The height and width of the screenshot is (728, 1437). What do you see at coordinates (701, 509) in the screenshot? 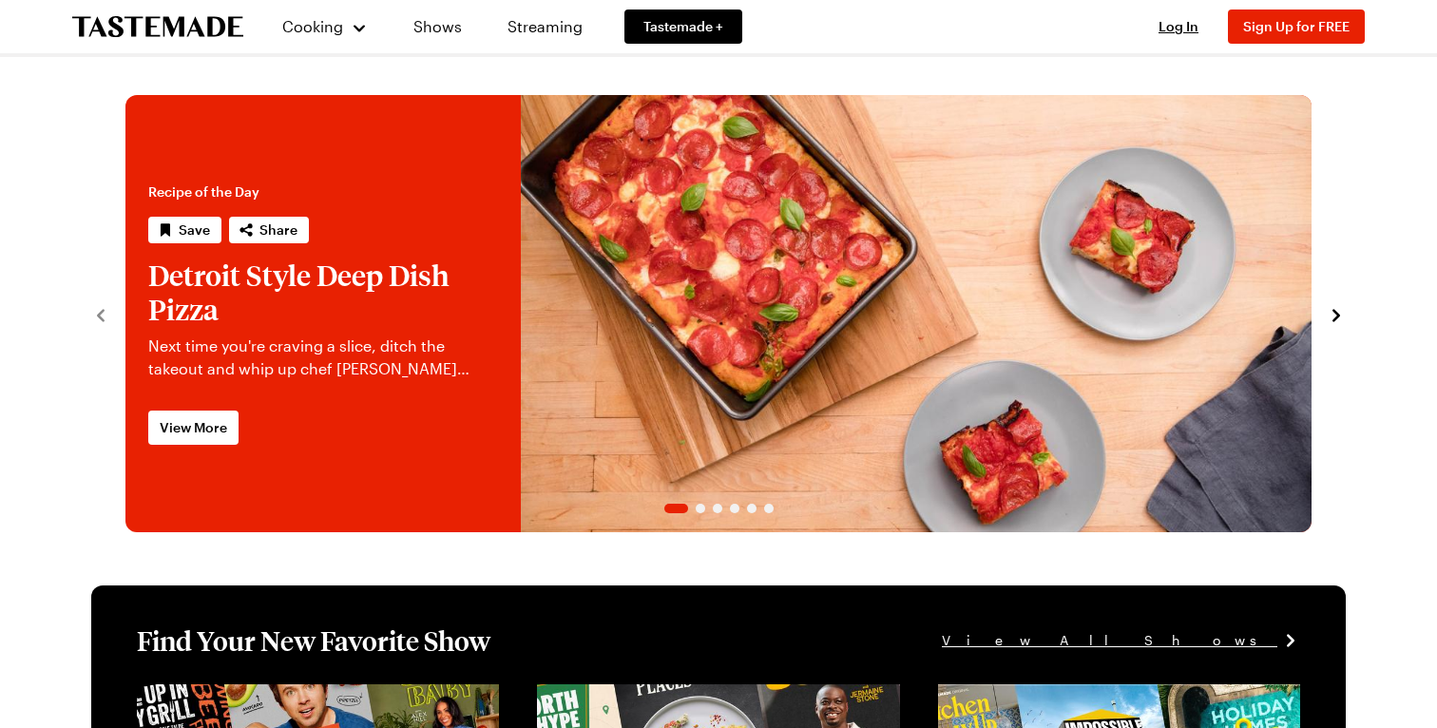
I see `span: Go to slide 2` at bounding box center [701, 509].